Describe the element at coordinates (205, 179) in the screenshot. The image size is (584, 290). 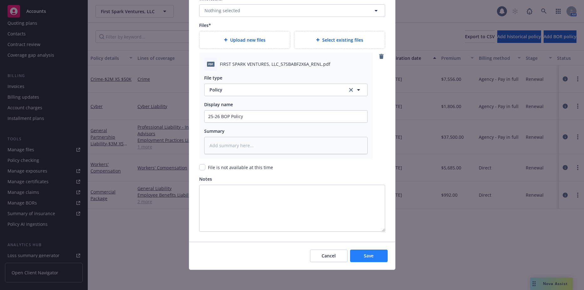
I see `span: Notes` at that location.